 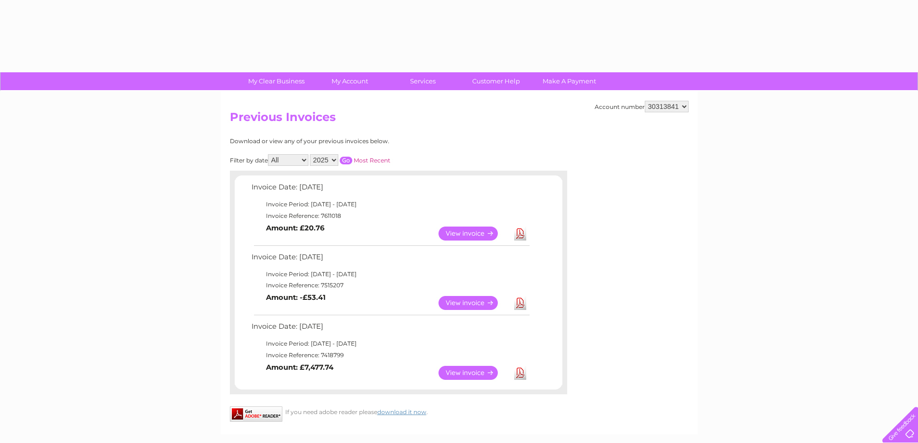 I want to click on a: Most Recent, so click(x=372, y=160).